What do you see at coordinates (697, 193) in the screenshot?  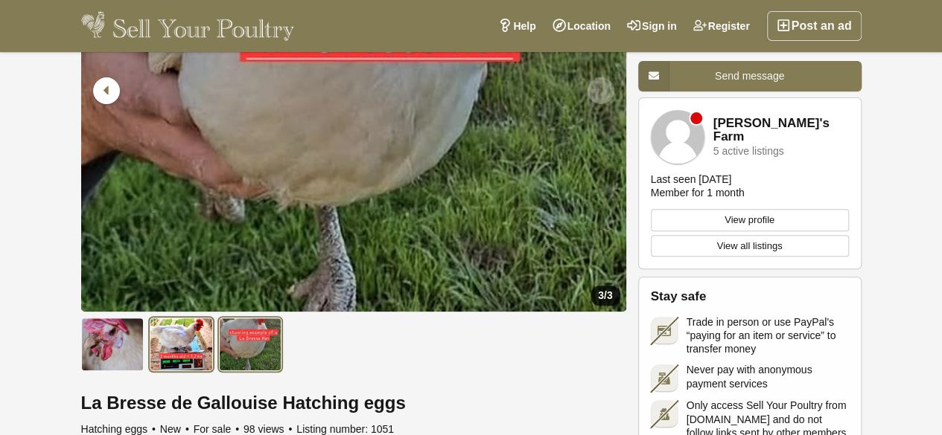 I see `div: Member for 1 month` at bounding box center [697, 193].